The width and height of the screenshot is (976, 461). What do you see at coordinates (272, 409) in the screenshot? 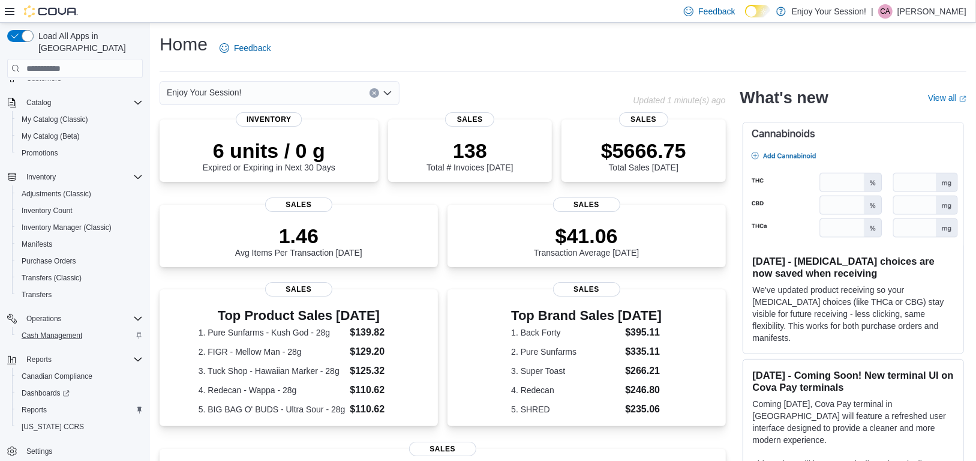
I see `dt: 5. BIG BAG O' BUDS - Ultra Sour - 28g` at bounding box center [272, 409].